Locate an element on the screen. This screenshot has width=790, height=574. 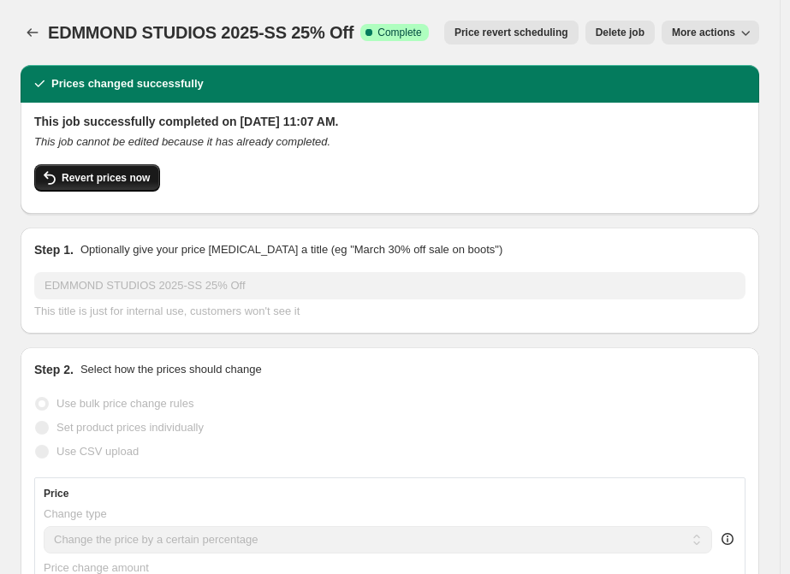
input: 30% off holiday sale is located at coordinates (389, 286).